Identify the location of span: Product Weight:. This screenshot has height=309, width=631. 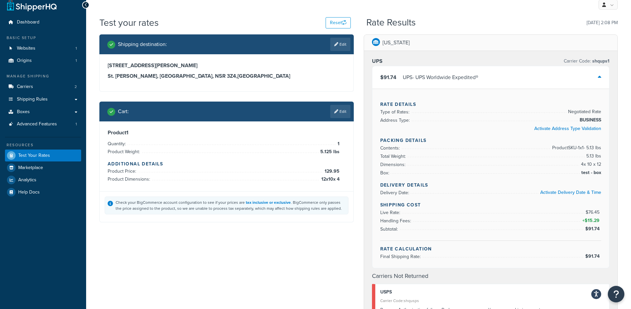
(124, 152).